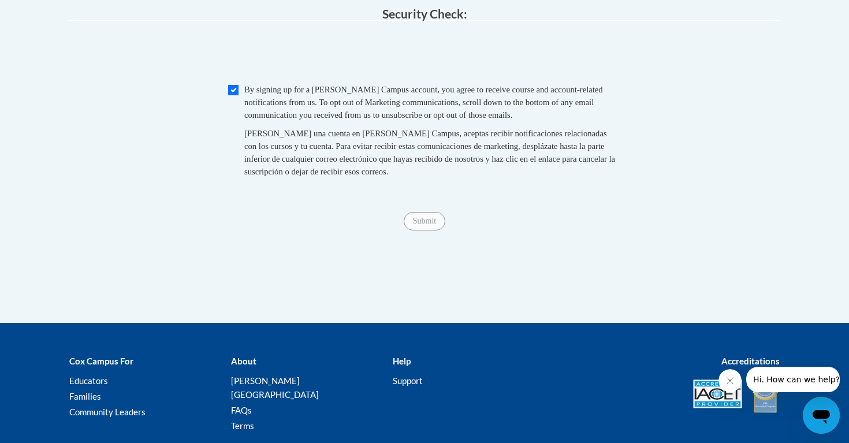 The image size is (849, 443). I want to click on img: Accredited IACET® Provider, so click(717, 394).